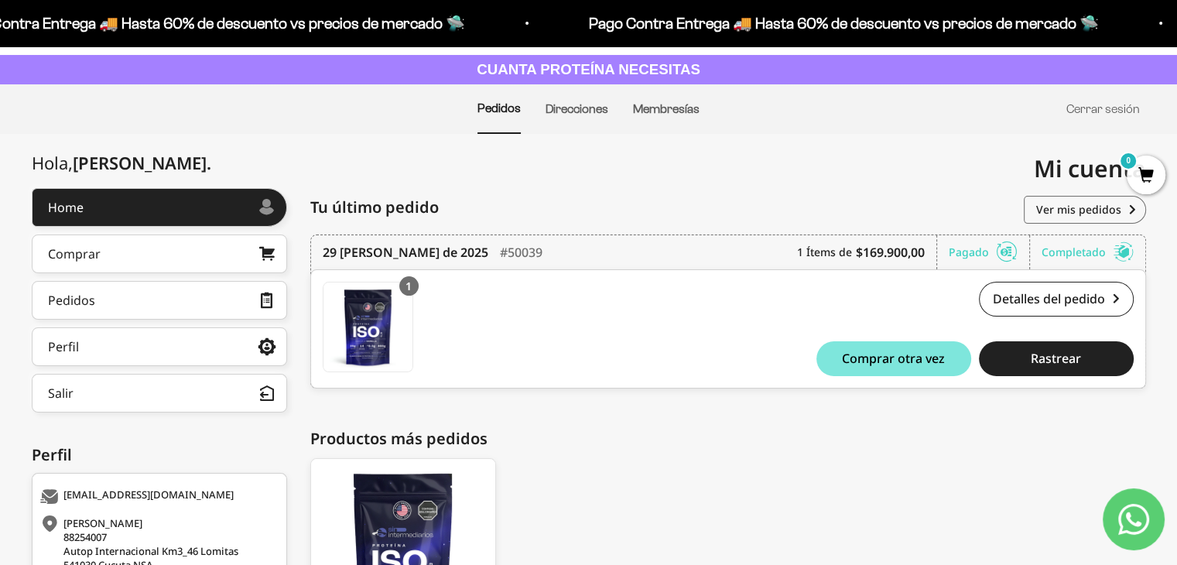 This screenshot has width=1177, height=565. I want to click on strong: CUANTA PROTEÍNA NECESITAS, so click(588, 69).